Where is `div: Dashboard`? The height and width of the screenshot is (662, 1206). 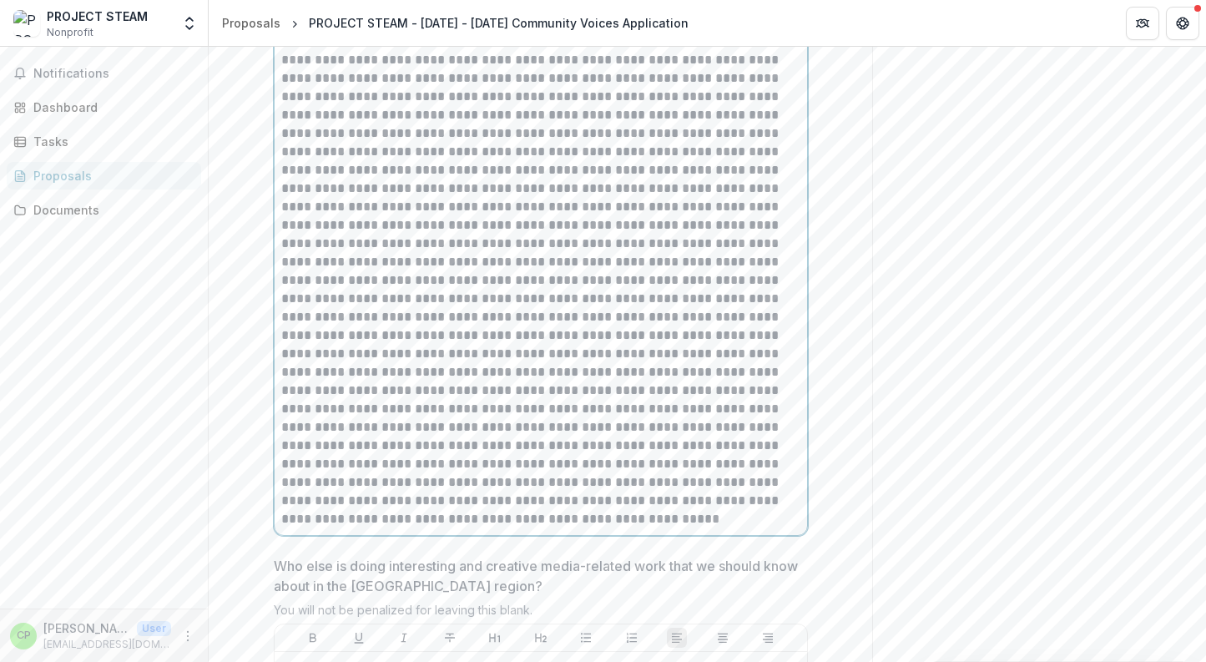 div: Dashboard is located at coordinates (110, 107).